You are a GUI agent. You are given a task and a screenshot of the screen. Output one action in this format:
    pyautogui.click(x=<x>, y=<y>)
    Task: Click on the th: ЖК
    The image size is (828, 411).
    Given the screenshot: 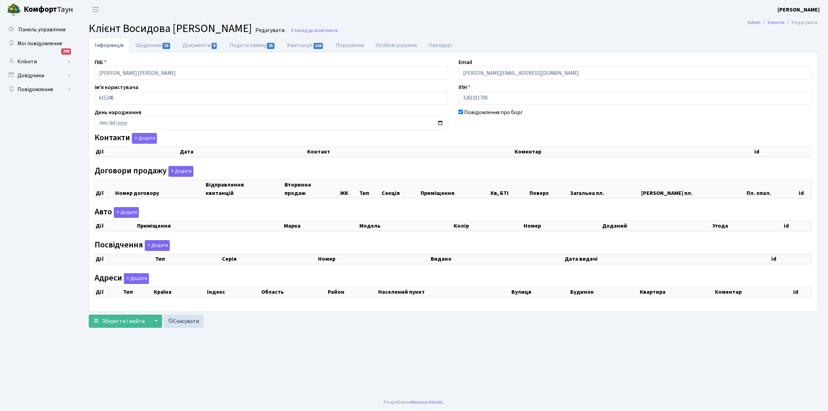 What is the action you would take?
    pyautogui.click(x=349, y=189)
    